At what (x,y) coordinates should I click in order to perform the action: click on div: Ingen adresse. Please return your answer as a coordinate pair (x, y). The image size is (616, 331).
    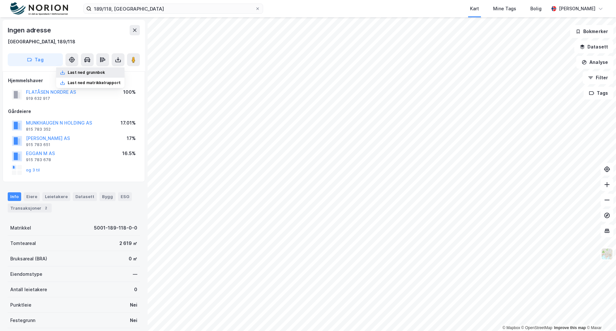
    Looking at the image, I should click on (30, 30).